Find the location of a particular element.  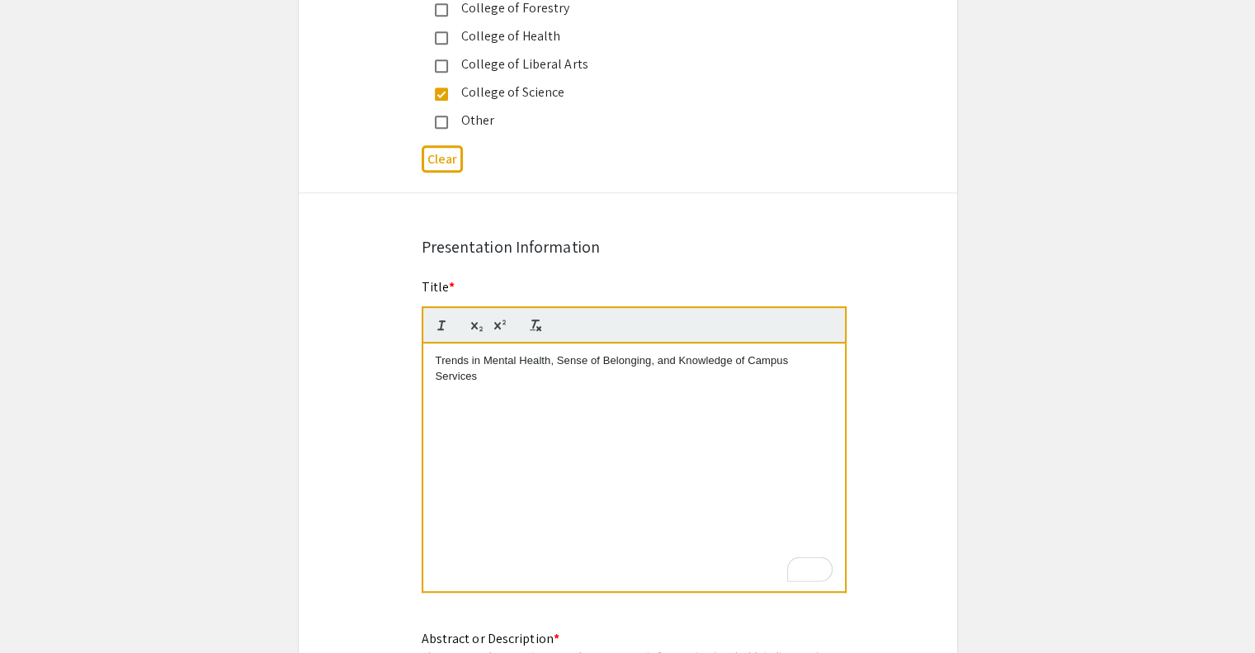

mat-label: Abstract or Description is located at coordinates (490, 638).